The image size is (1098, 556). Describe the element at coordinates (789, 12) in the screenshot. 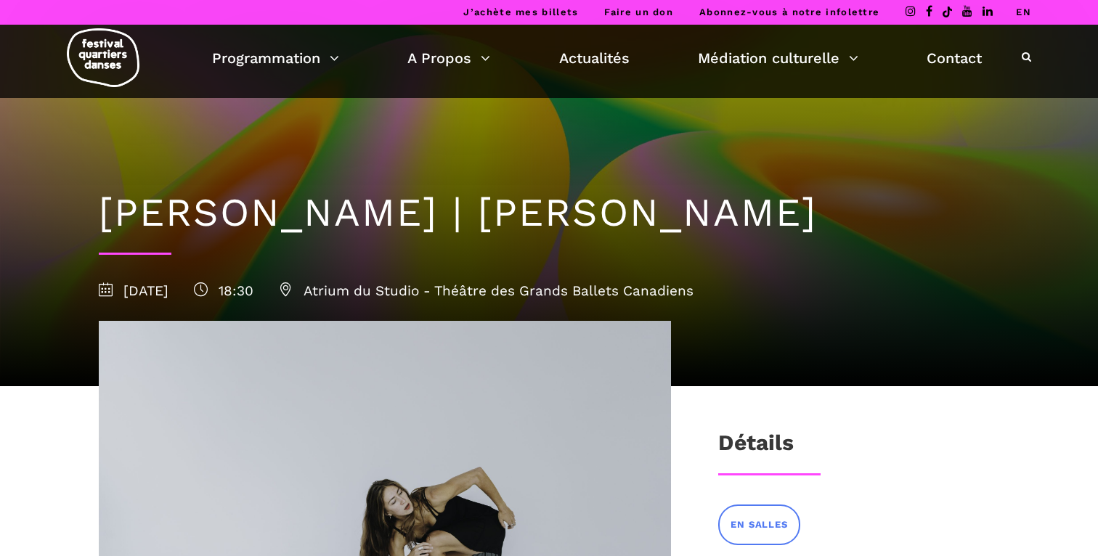

I see `a: Abonnez-vous à notre infolettre` at that location.